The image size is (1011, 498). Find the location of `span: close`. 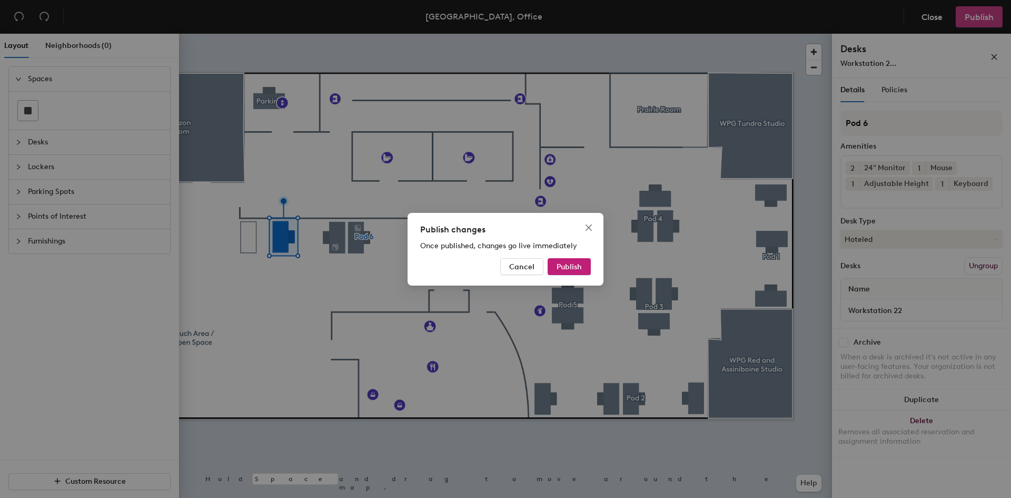

span: close is located at coordinates (589, 228).